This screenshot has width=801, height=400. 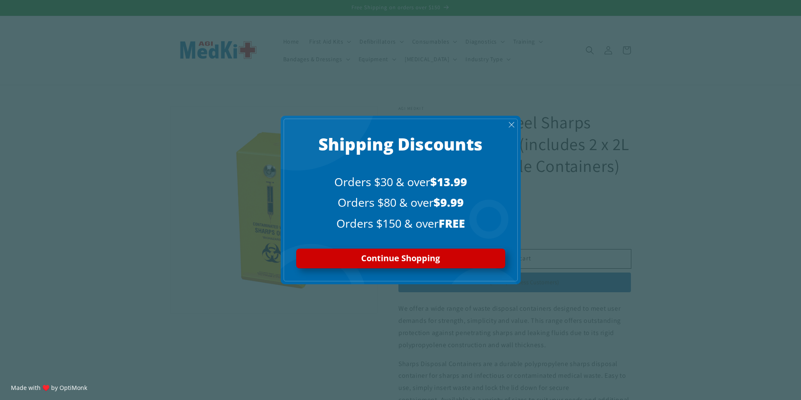 I want to click on span: FREE, so click(x=452, y=223).